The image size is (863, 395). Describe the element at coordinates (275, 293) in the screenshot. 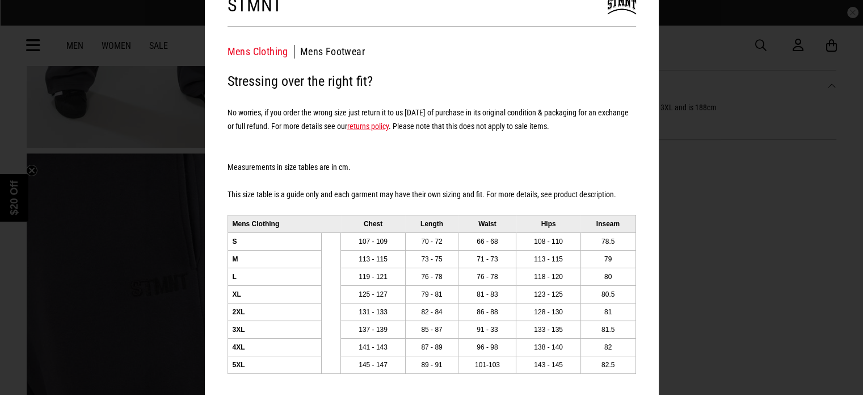

I see `td: XL` at that location.